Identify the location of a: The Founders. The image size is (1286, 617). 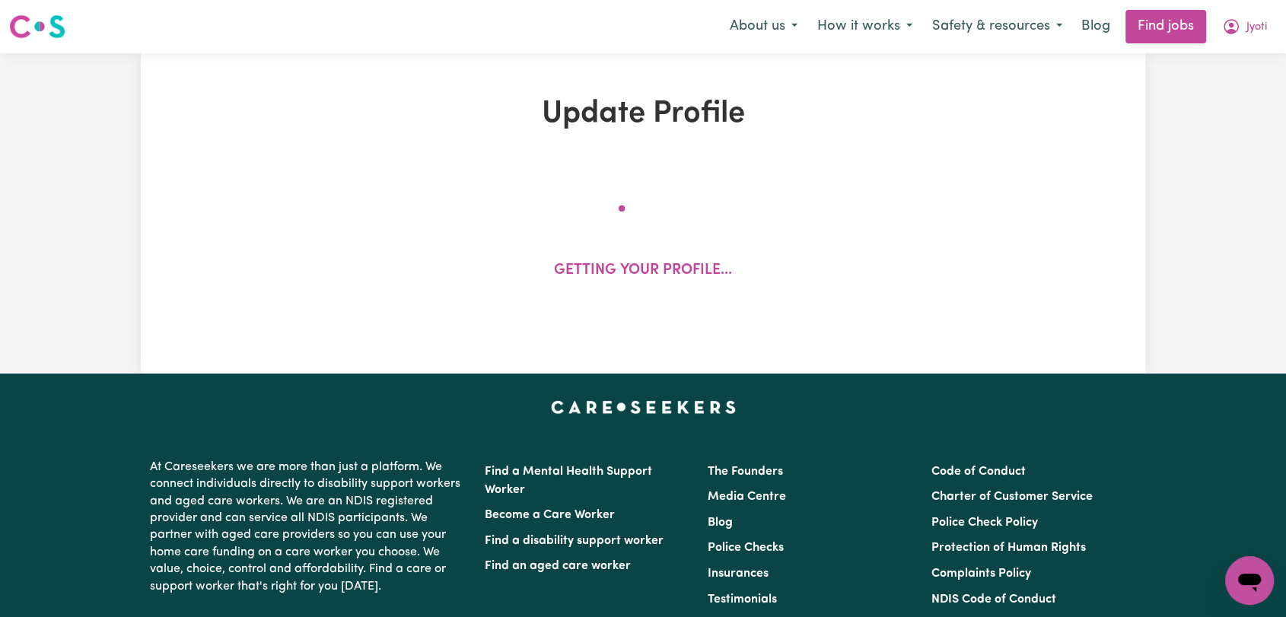
(745, 472).